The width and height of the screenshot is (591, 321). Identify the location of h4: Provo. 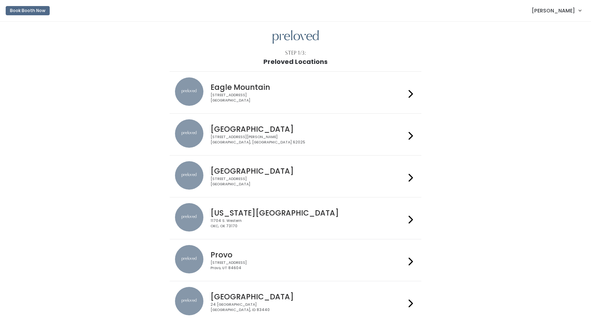
(308, 254).